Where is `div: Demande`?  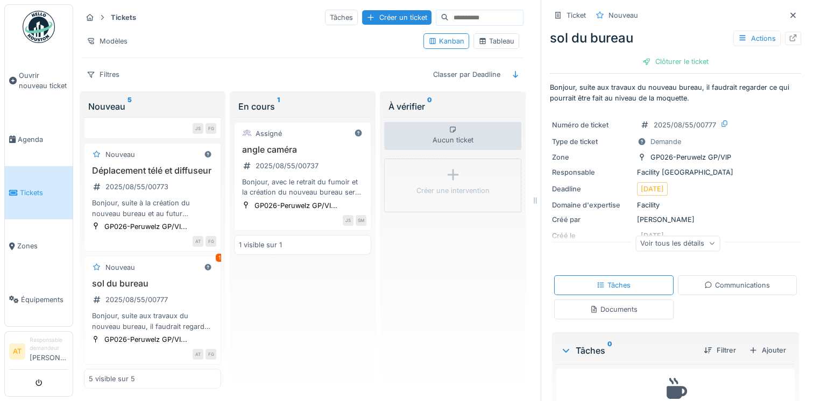
div: Demande is located at coordinates (666, 142).